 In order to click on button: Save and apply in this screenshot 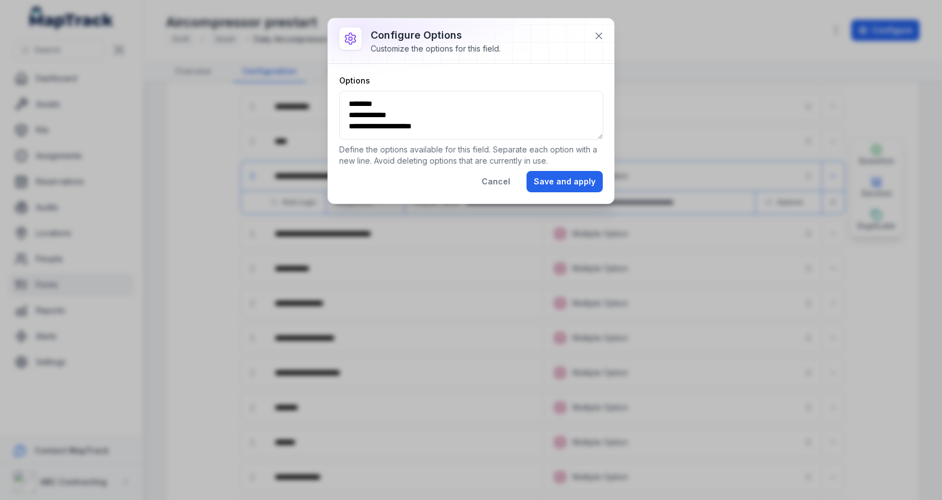, I will do `click(565, 182)`.